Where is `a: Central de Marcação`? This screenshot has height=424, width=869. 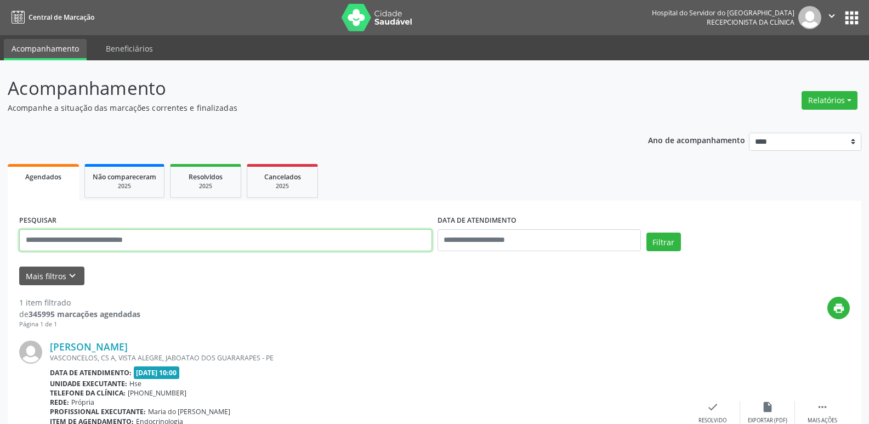
a: Central de Marcação is located at coordinates (51, 17).